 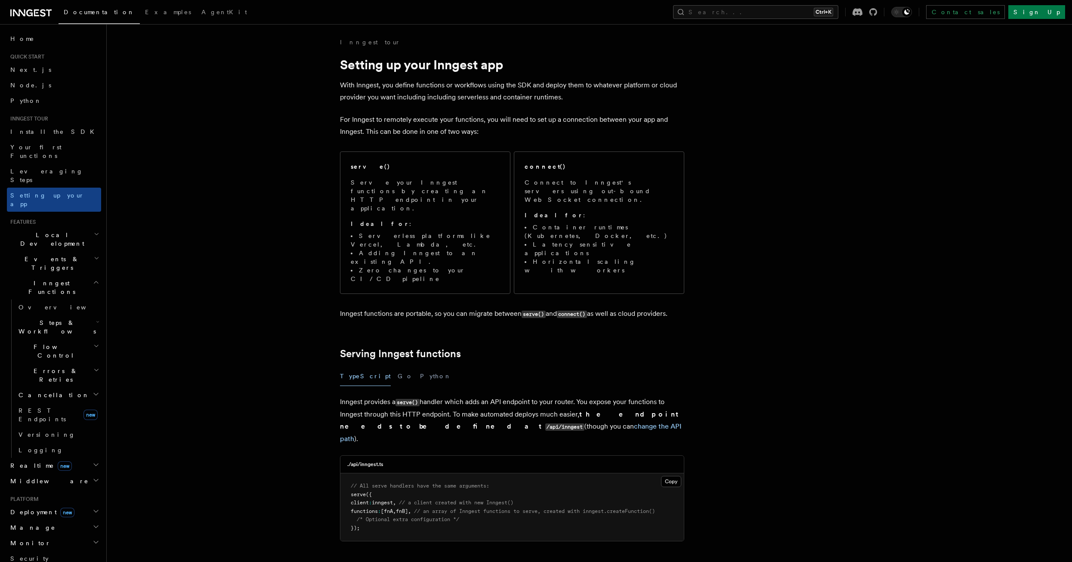 What do you see at coordinates (36, 152) in the screenshot?
I see `span: Your first Functions` at bounding box center [36, 152].